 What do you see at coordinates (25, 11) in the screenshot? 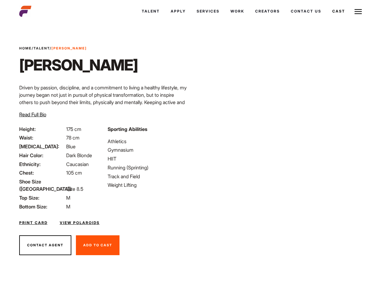
I see `img: cropped-aefm-brand-fav-22-square.png` at bounding box center [25, 11].